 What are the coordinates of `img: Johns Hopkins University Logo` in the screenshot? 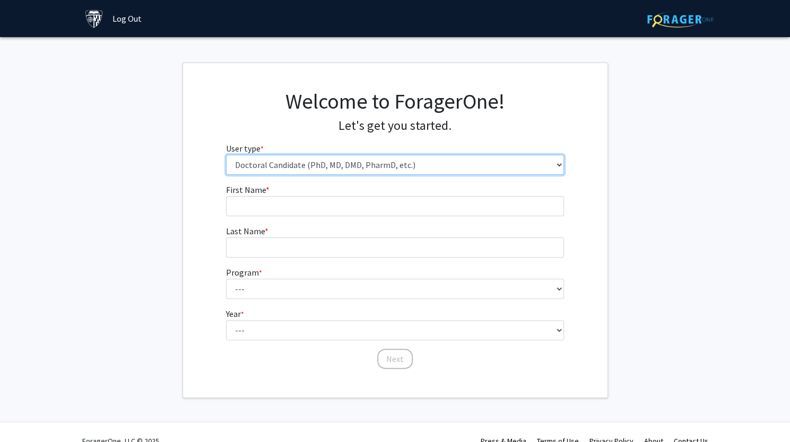 It's located at (94, 19).